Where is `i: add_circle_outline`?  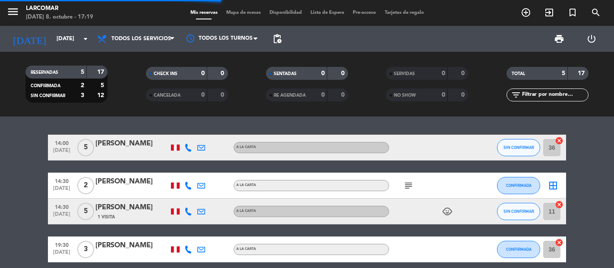
i: add_circle_outline is located at coordinates (526, 13).